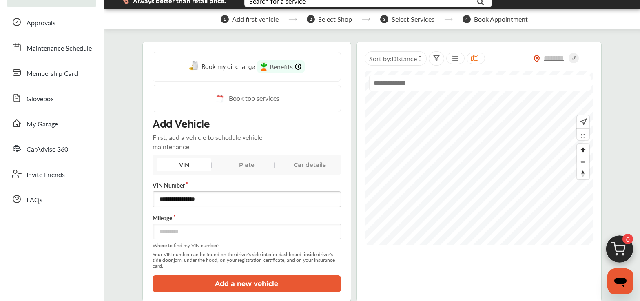 Image resolution: width=640 pixels, height=301 pixels. What do you see at coordinates (311, 19) in the screenshot?
I see `span: 2` at bounding box center [311, 19].